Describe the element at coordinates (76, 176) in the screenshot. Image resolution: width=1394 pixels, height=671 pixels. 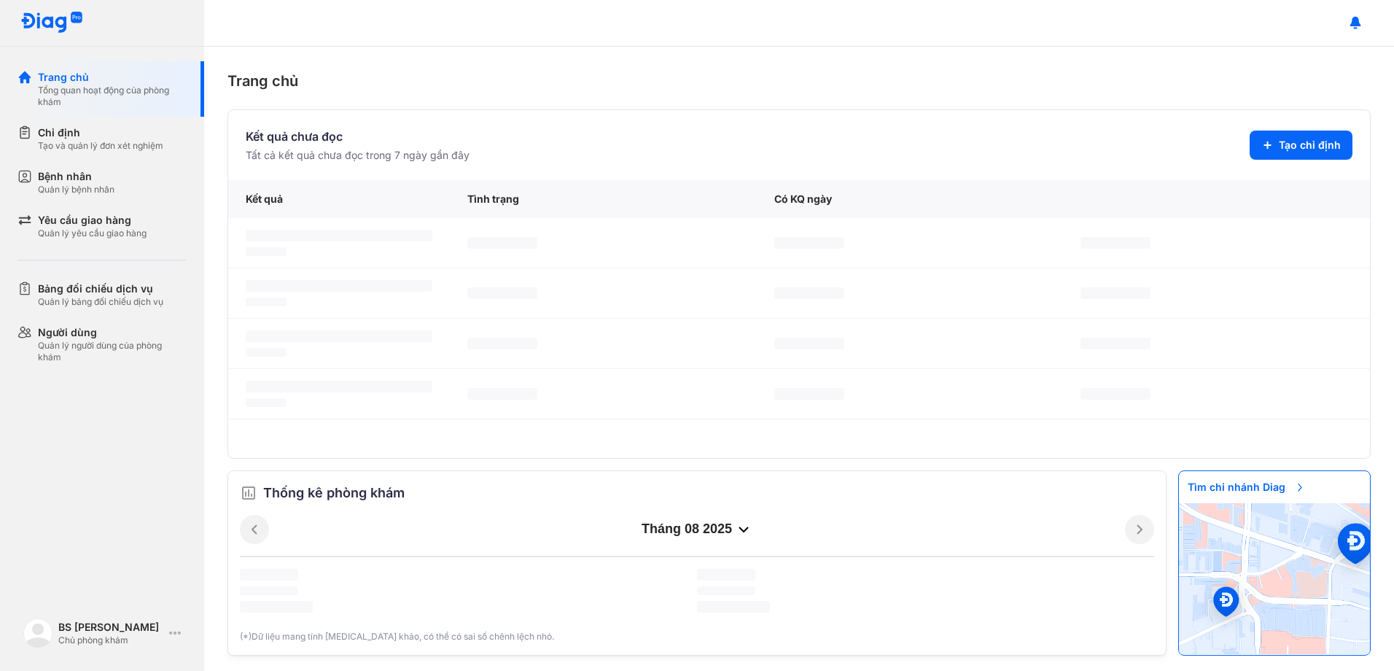
I see `div: Bệnh nhân` at that location.